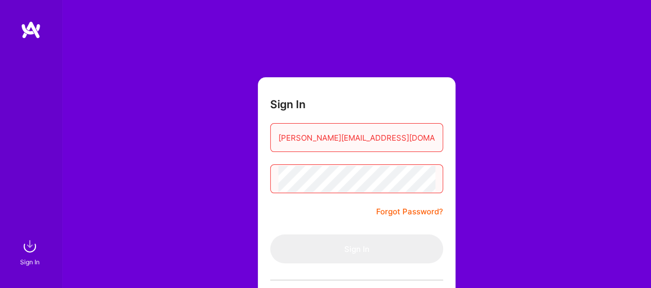  I want to click on img: logo, so click(31, 30).